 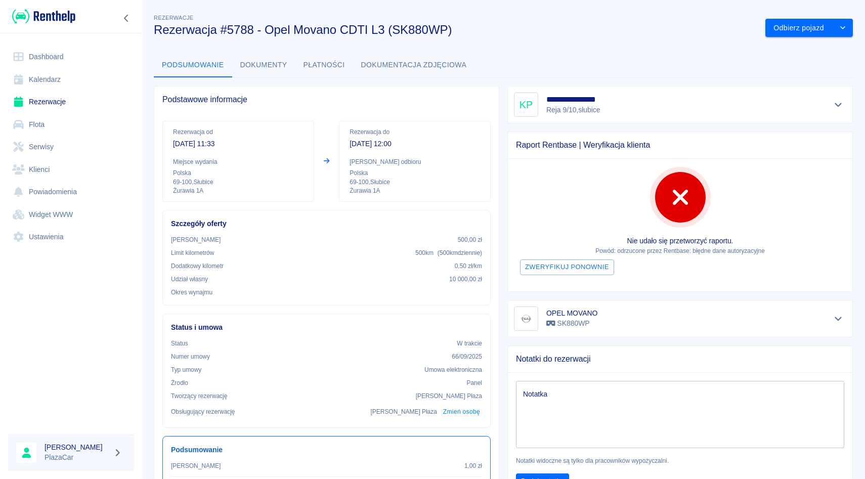 What do you see at coordinates (173, 18) in the screenshot?
I see `span: Rezerwacje` at bounding box center [173, 18].